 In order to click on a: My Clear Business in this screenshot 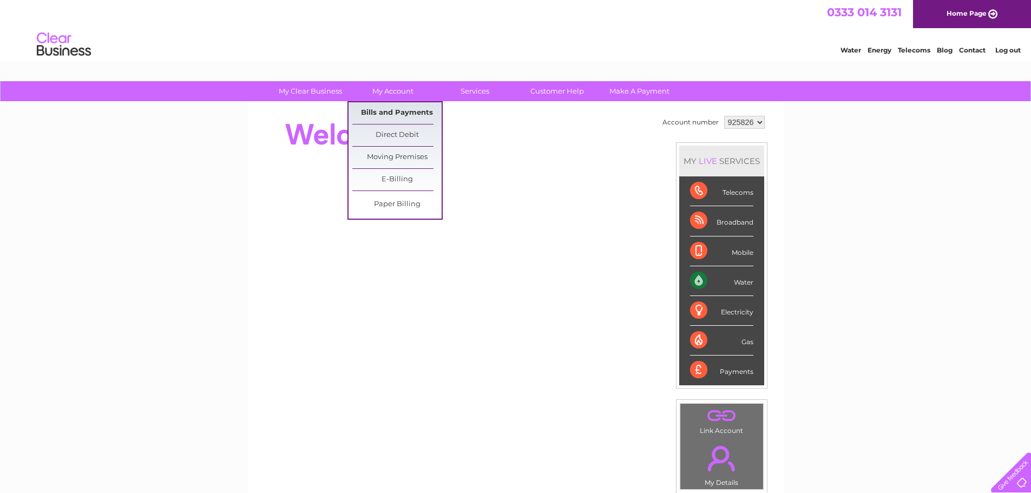, I will do `click(310, 91)`.